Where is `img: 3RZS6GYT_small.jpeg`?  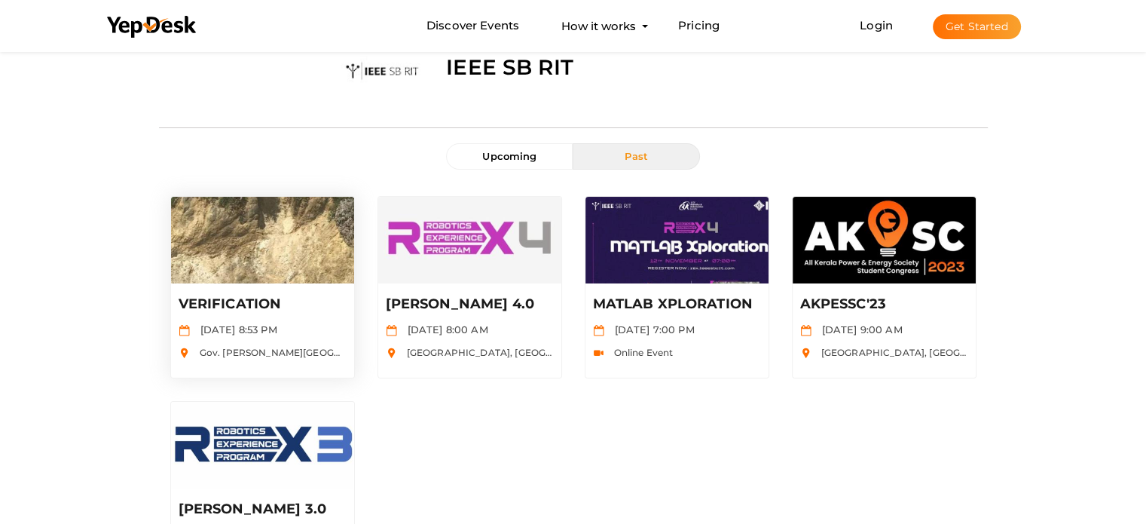
img: 3RZS6GYT_small.jpeg is located at coordinates (677, 240).